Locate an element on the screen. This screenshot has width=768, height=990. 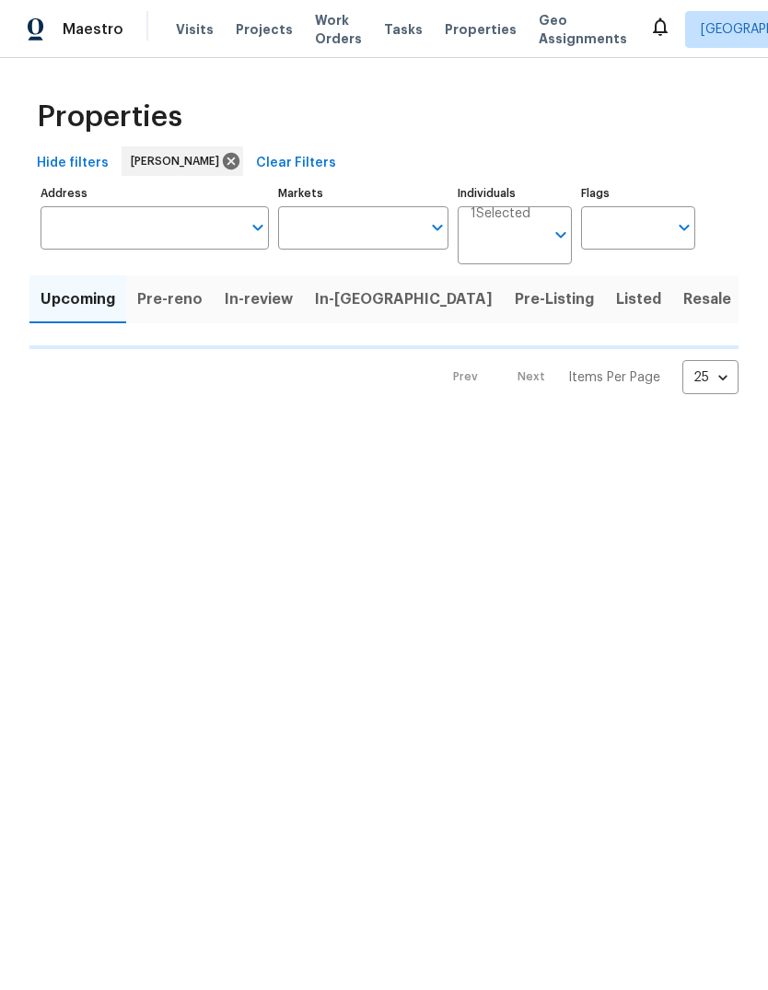
span: Tasks is located at coordinates (404, 29).